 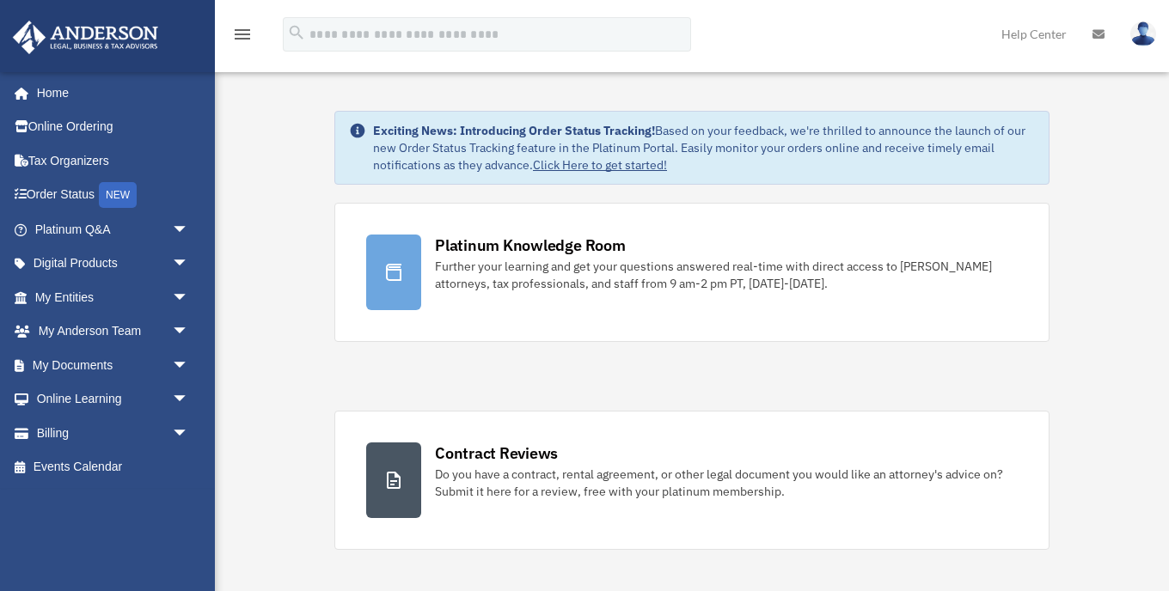 What do you see at coordinates (113, 433) in the screenshot?
I see `a: Billingarrow_drop_down` at bounding box center [113, 433].